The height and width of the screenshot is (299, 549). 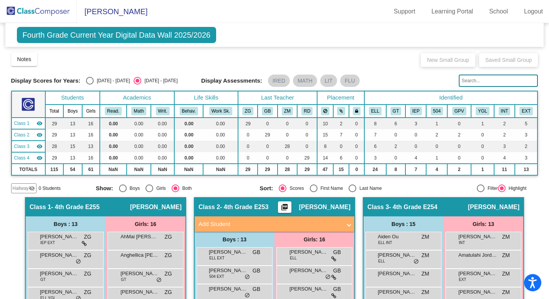 I want to click on button: YGL, so click(x=482, y=111).